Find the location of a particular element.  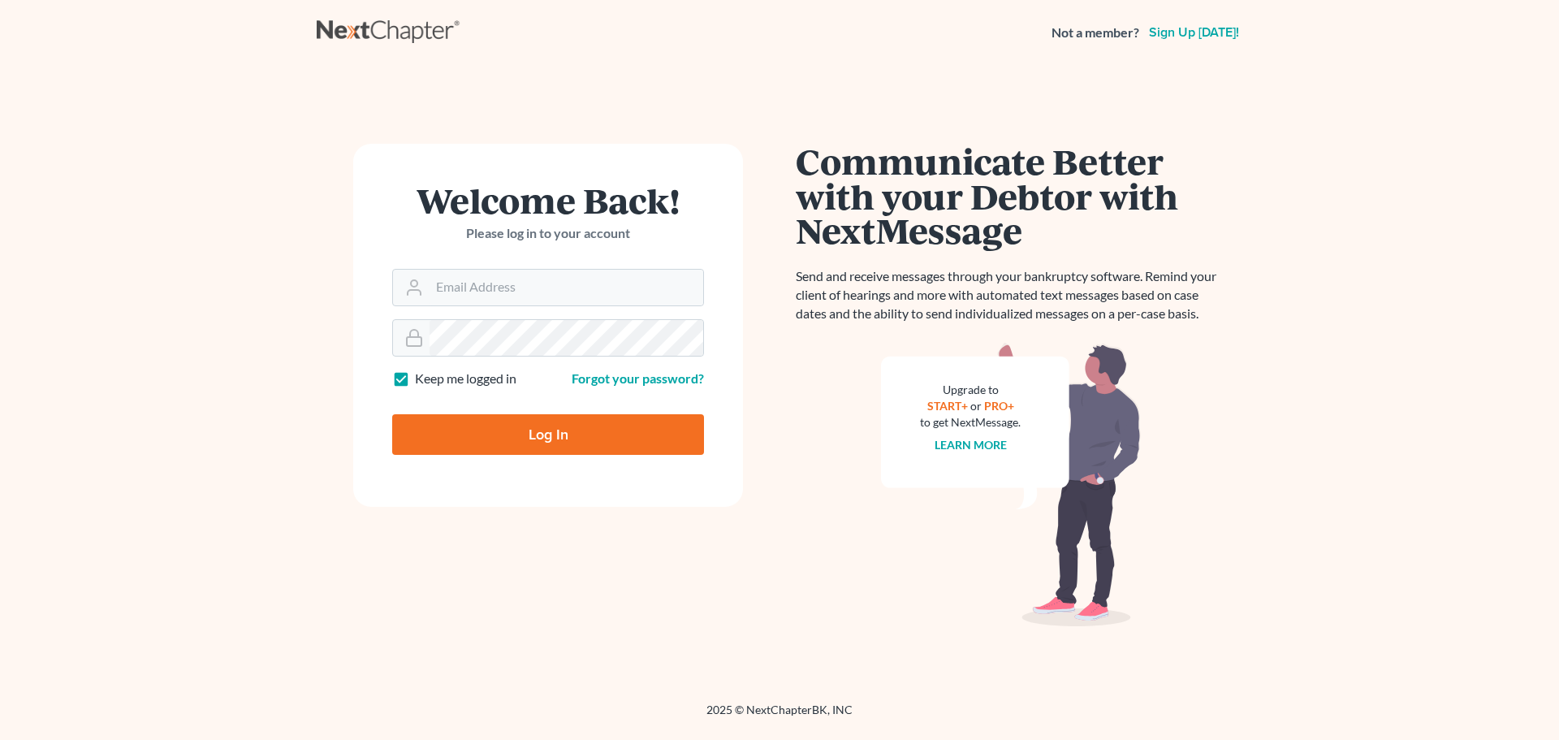

label: Keep me logged in is located at coordinates (465, 378).